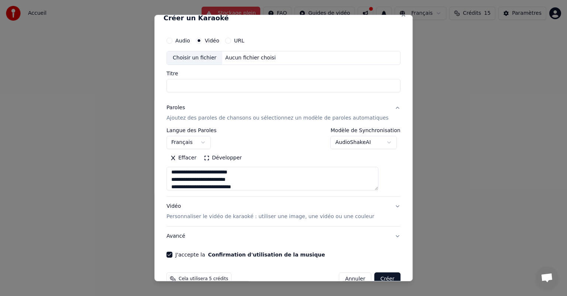 The width and height of the screenshot is (567, 296). What do you see at coordinates (212, 41) in the screenshot?
I see `label: Vidéo` at bounding box center [212, 41].